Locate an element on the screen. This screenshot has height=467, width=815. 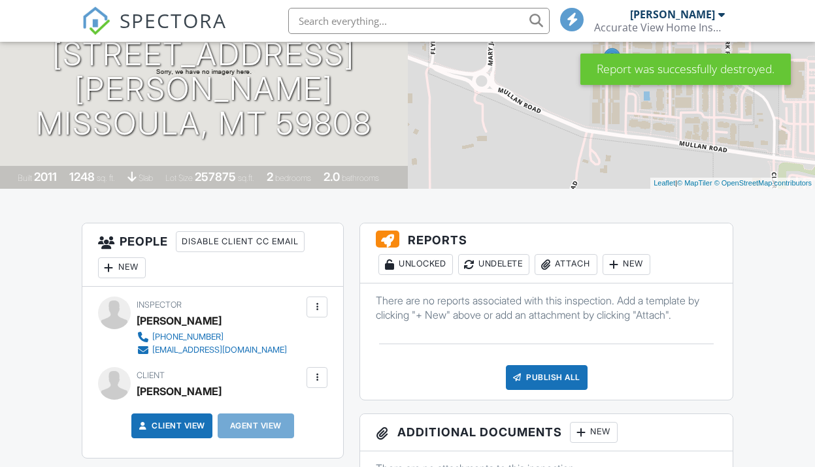
a: SPECTORA is located at coordinates (154, 31).